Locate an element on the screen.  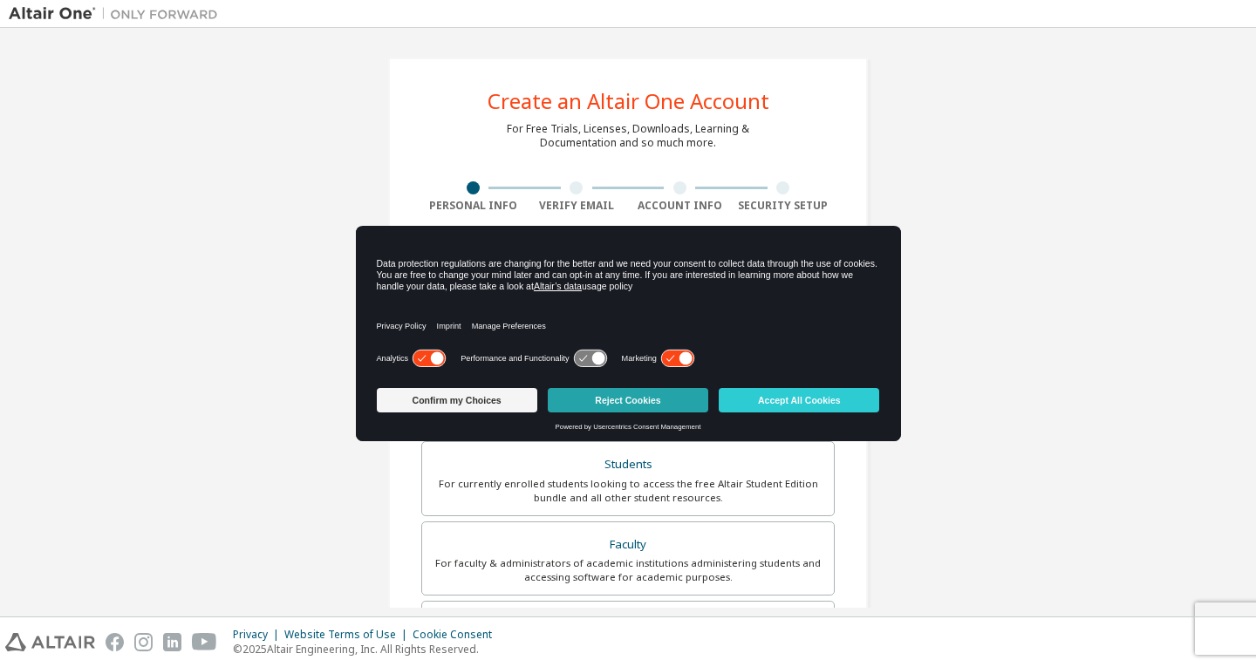
div: Create an Altair One Account is located at coordinates (628, 101).